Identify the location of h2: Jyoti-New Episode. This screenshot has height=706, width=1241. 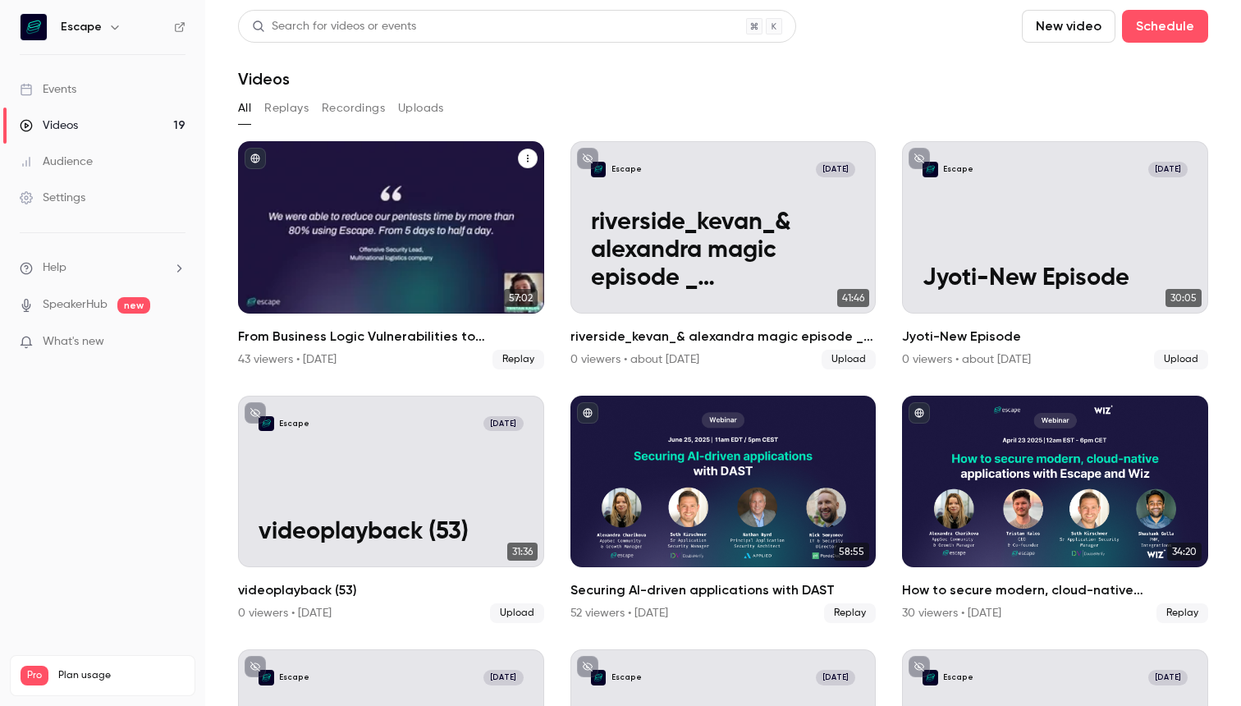
(1055, 337).